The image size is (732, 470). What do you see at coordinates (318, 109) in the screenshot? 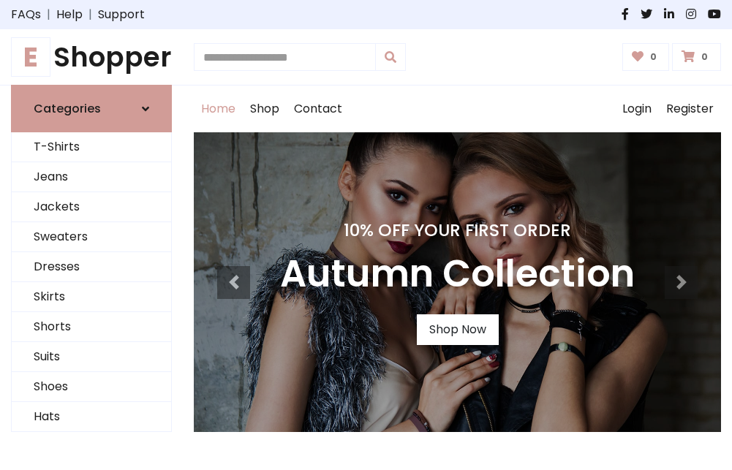
I see `a: Contact` at bounding box center [318, 109].